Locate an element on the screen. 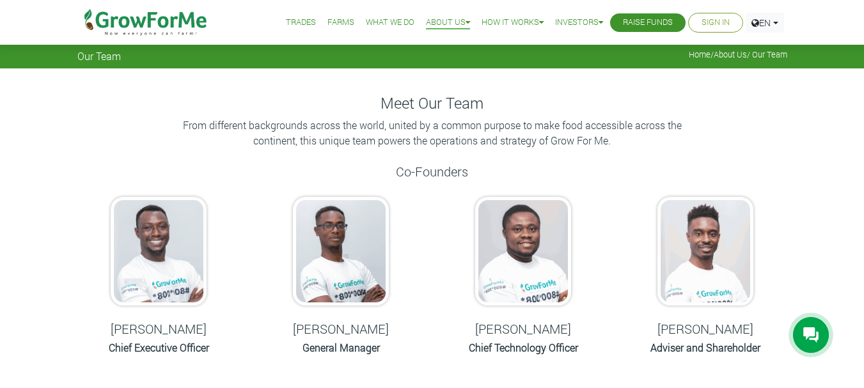 This screenshot has height=388, width=864. h6: General Manager is located at coordinates (341, 347).